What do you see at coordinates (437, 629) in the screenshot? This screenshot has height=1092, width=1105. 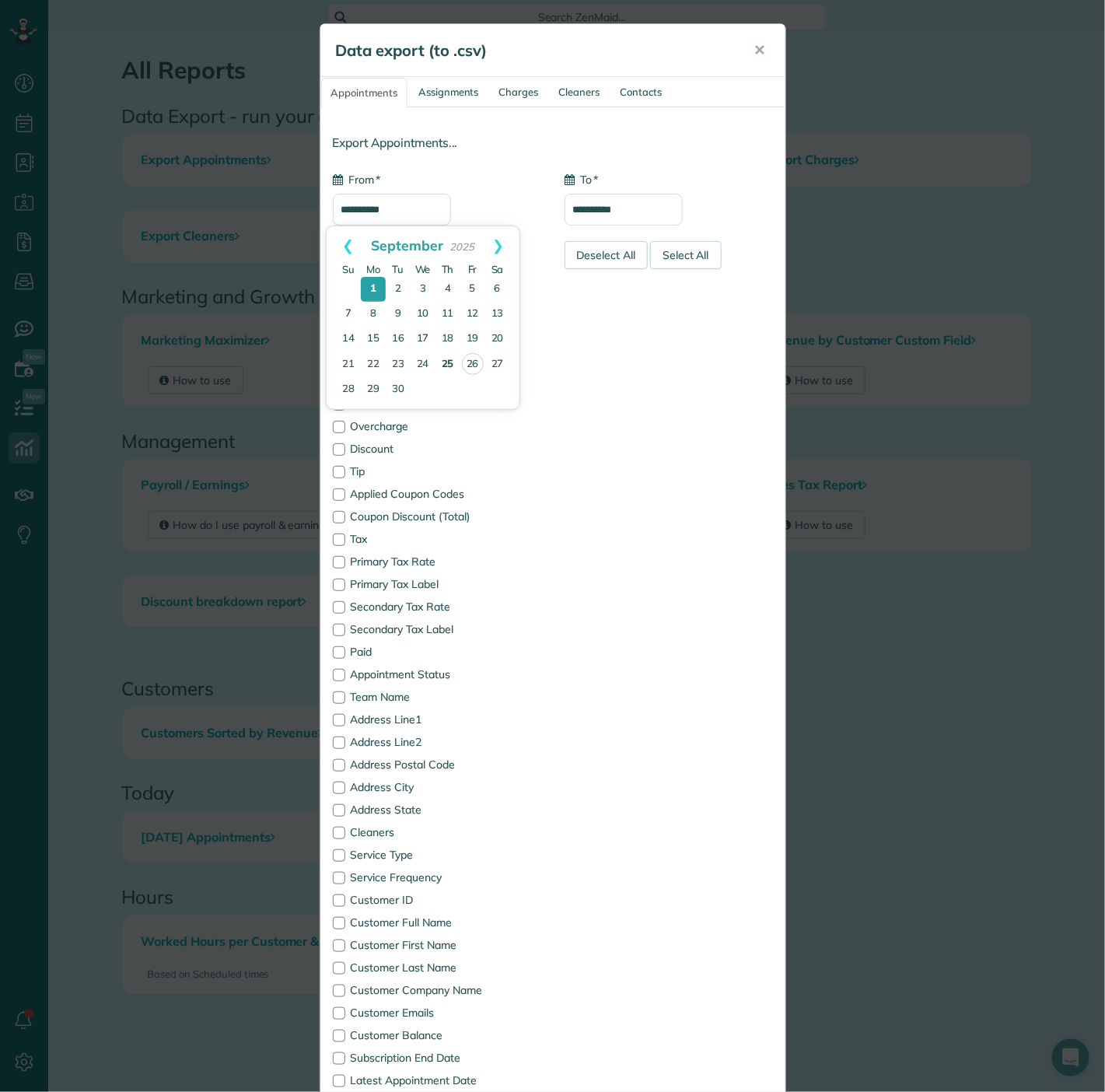 I see `label: Secondary Tax Label` at bounding box center [437, 629].